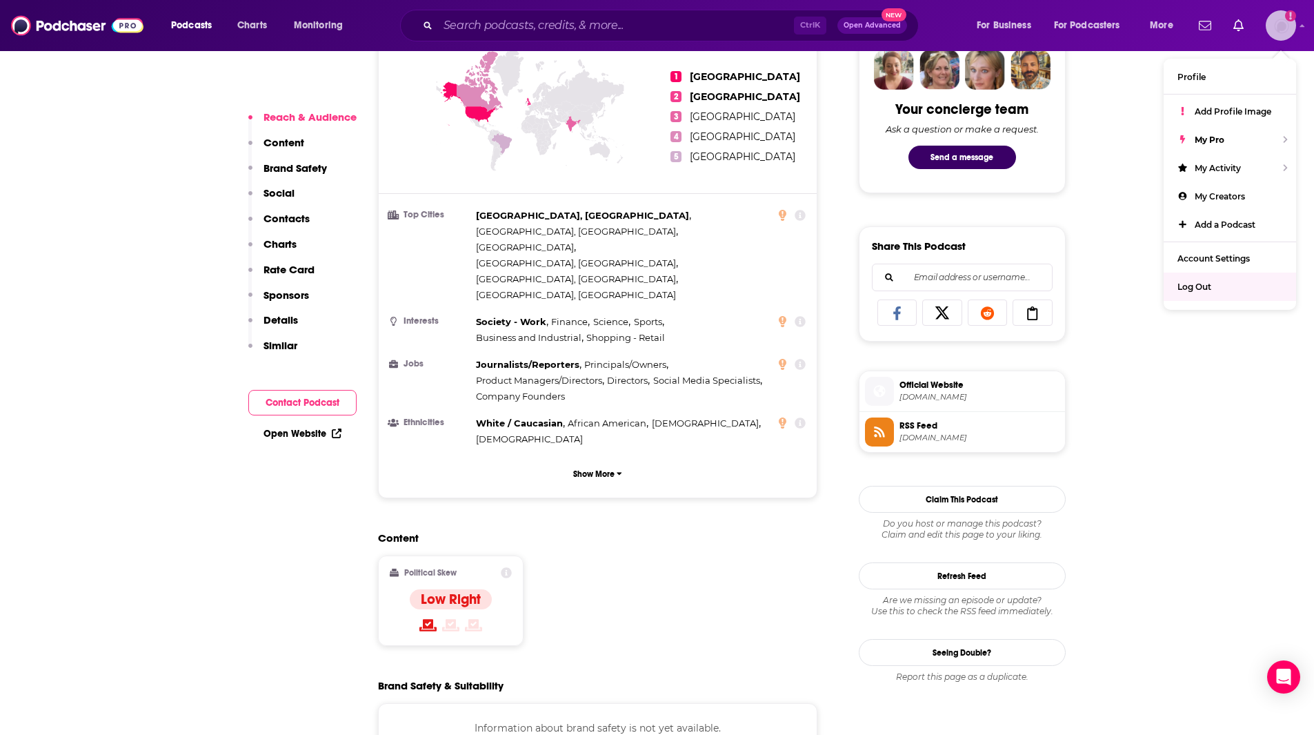 This screenshot has height=735, width=1314. What do you see at coordinates (894, 70) in the screenshot?
I see `img: Sydney Profile` at bounding box center [894, 70].